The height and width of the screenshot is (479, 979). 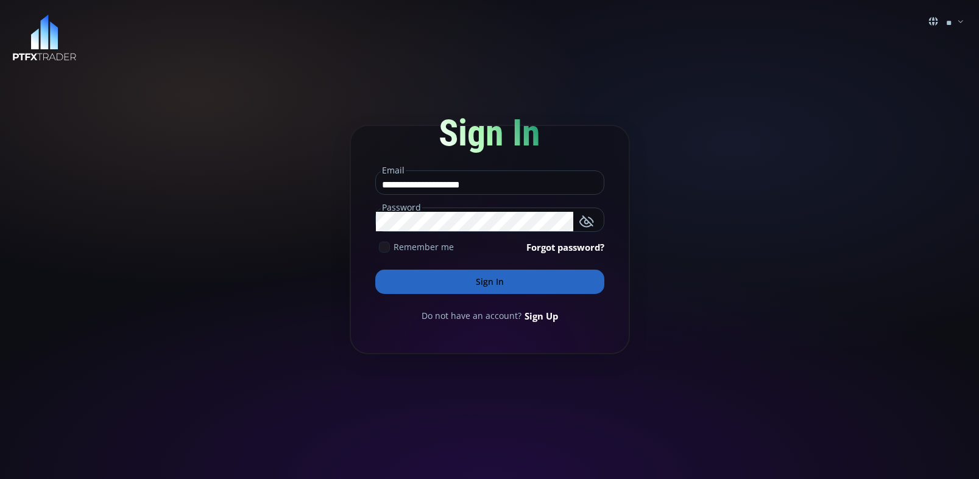 What do you see at coordinates (490, 282) in the screenshot?
I see `button: Sign In` at bounding box center [490, 282].